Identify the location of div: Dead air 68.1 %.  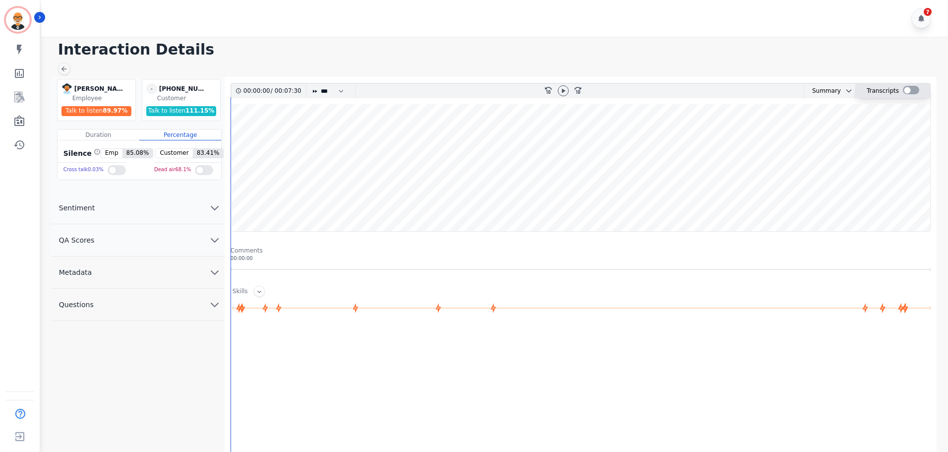
(173, 170).